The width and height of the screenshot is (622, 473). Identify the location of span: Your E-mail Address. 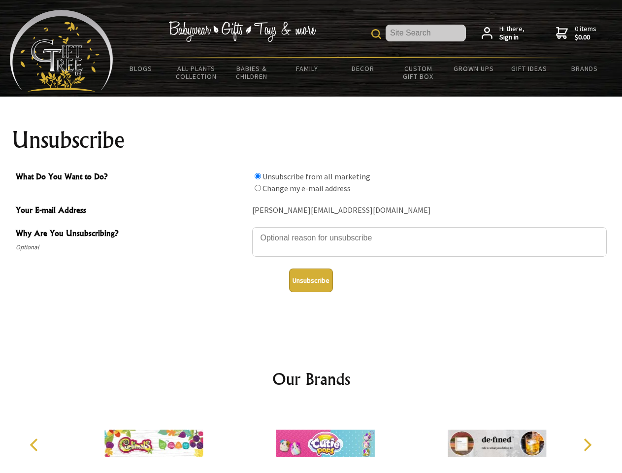
(131, 211).